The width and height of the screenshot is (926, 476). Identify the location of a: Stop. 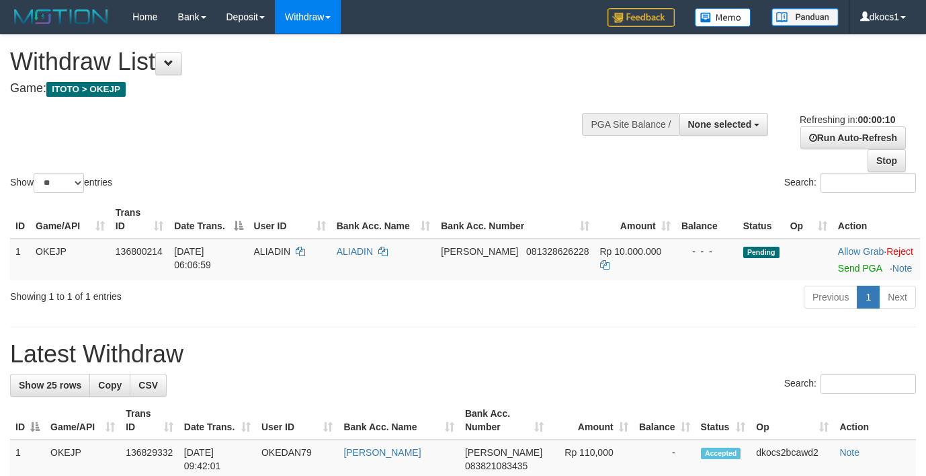
(887, 161).